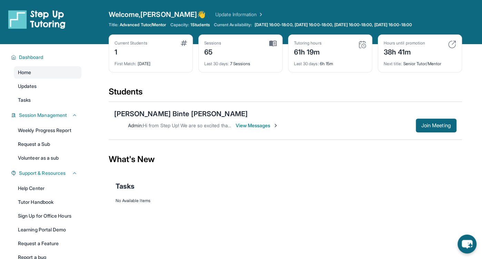 This screenshot has width=482, height=259. Describe the element at coordinates (143, 25) in the screenshot. I see `span: Advanced Tutor/Mentor` at that location.